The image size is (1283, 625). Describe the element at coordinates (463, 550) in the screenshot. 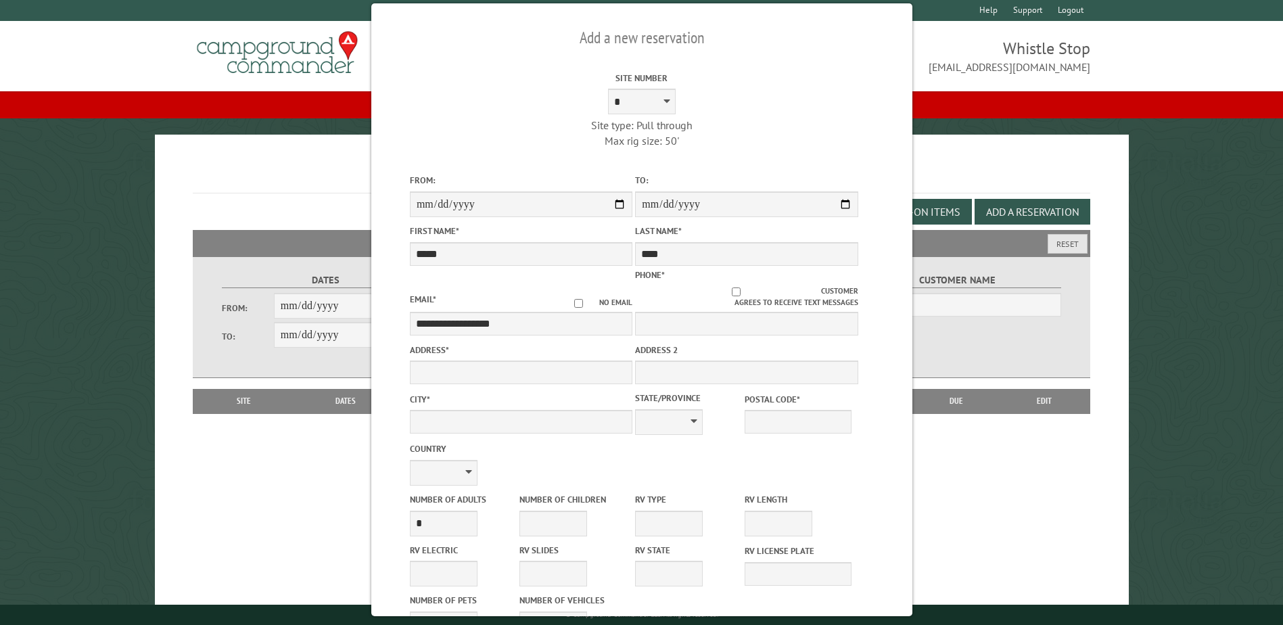

I see `label: RV Electric` at that location.